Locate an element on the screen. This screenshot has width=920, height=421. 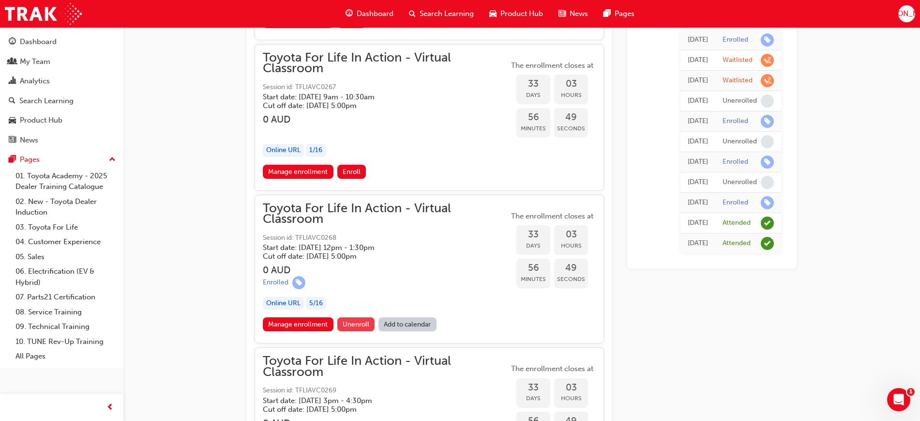
div: 1 / 16 is located at coordinates (316, 150).